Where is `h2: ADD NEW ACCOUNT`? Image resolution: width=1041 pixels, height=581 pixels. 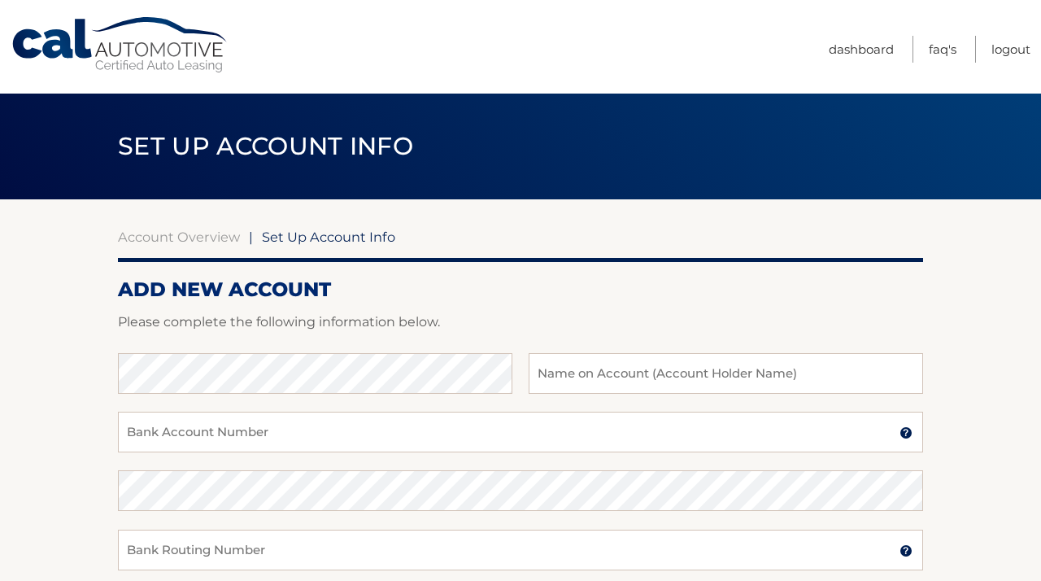
h2: ADD NEW ACCOUNT is located at coordinates (521, 290).